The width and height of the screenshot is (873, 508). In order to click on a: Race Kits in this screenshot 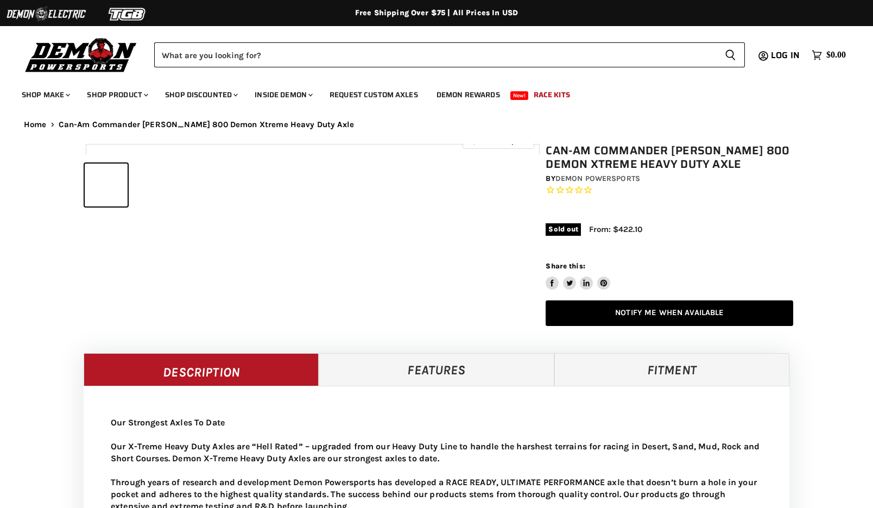, I will do `click(551, 94)`.